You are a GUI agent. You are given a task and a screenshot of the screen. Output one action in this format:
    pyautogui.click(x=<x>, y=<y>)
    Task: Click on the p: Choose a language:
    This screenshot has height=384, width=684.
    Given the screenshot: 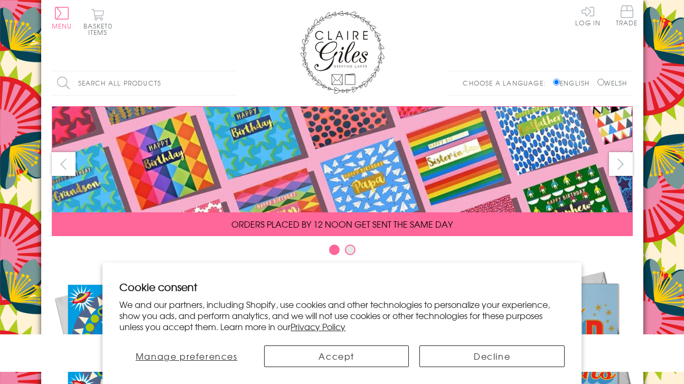 What is the action you would take?
    pyautogui.click(x=506, y=83)
    